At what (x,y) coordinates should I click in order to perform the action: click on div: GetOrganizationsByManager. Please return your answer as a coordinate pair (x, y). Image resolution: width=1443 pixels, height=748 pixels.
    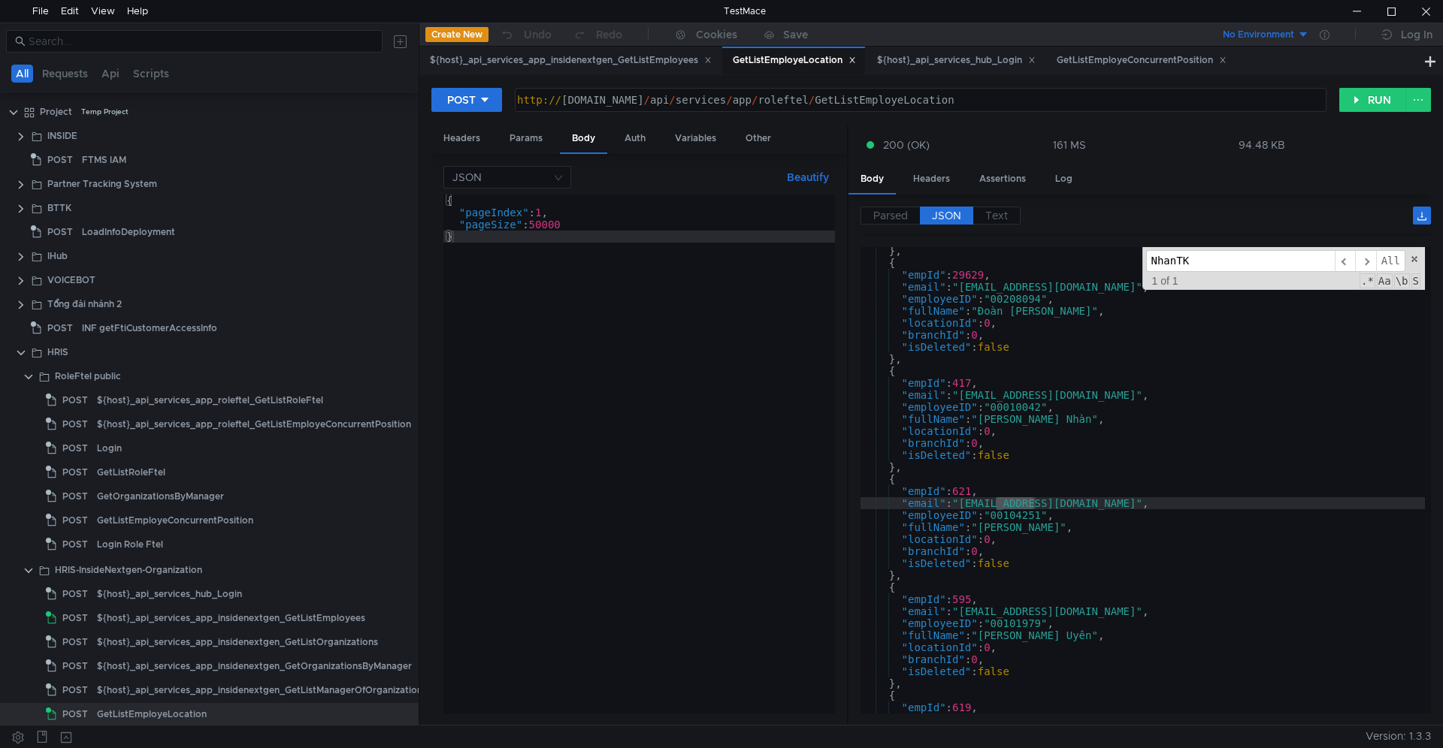
    Looking at the image, I should click on (160, 497).